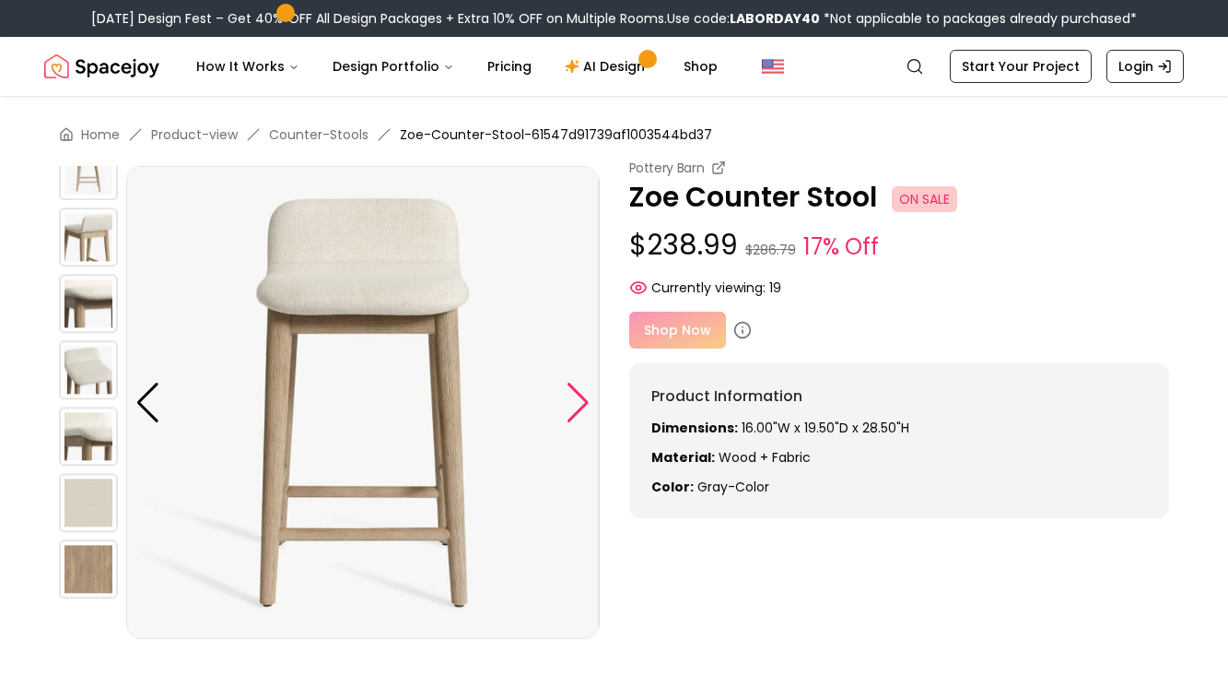 The height and width of the screenshot is (675, 1228). Describe the element at coordinates (393, 66) in the screenshot. I see `button: Design Portfolio` at that location.